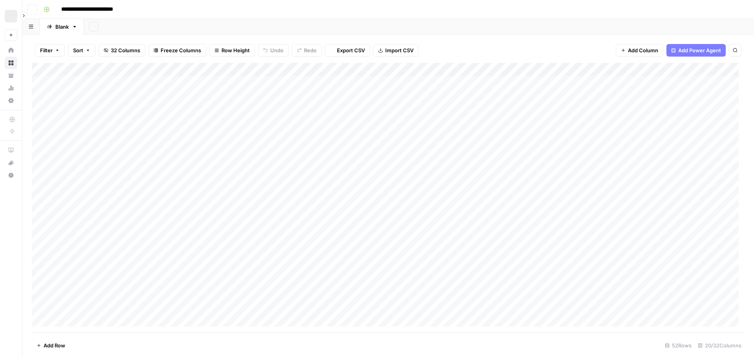  What do you see at coordinates (310, 50) in the screenshot?
I see `span: Redo` at bounding box center [310, 50].